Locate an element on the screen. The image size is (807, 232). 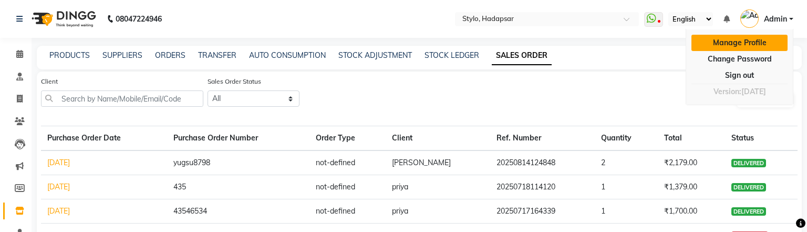
a: Manage Profile is located at coordinates (740, 43).